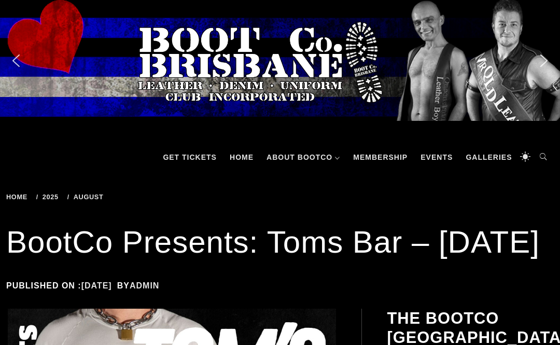  What do you see at coordinates (137, 197) in the screenshot?
I see `div: Breadcrumbs` at bounding box center [137, 197].